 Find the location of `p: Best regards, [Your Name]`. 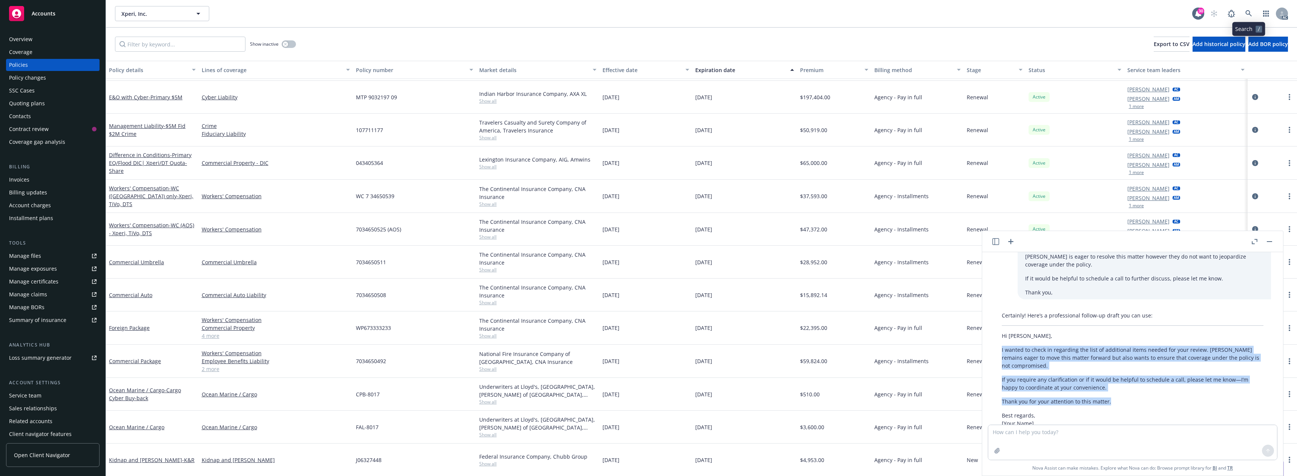

p: Best regards, [Your Name] is located at coordinates (1133, 419).